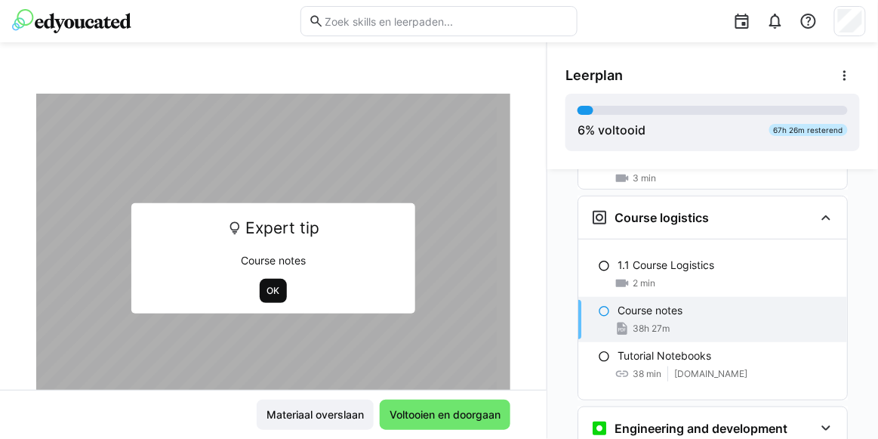 The width and height of the screenshot is (878, 439). Describe the element at coordinates (644, 178) in the screenshot. I see `span: 3 min` at that location.